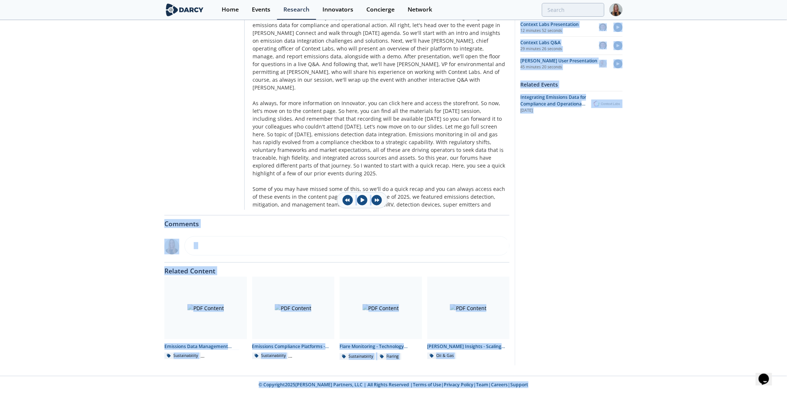 This screenshot has height=393, width=787. What do you see at coordinates (206, 319) in the screenshot?
I see `a: PDF Content Emissions Data Management Solutions - Technology Landscape Sustainability` at bounding box center [206, 319].